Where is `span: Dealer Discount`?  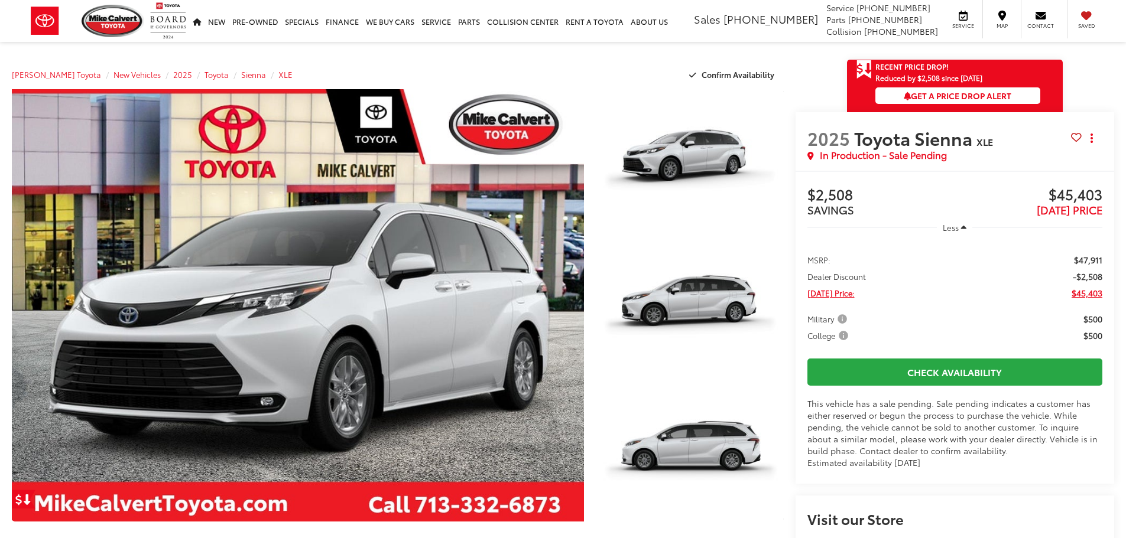 span: Dealer Discount is located at coordinates (836, 277).